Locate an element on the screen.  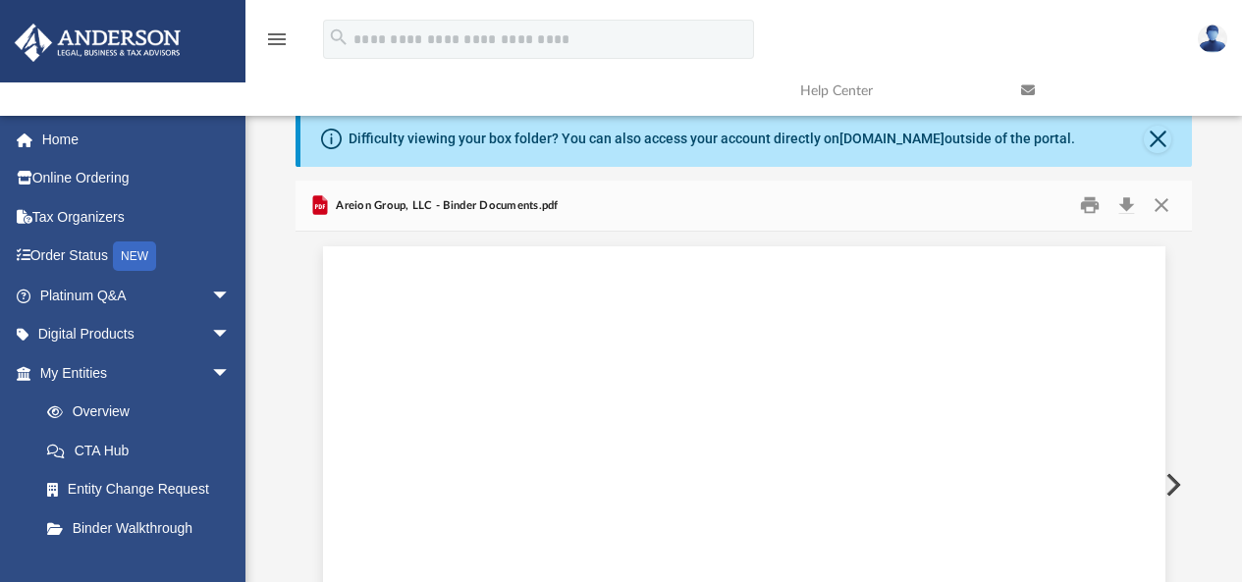
a: Binder Walkthrough is located at coordinates (143, 528).